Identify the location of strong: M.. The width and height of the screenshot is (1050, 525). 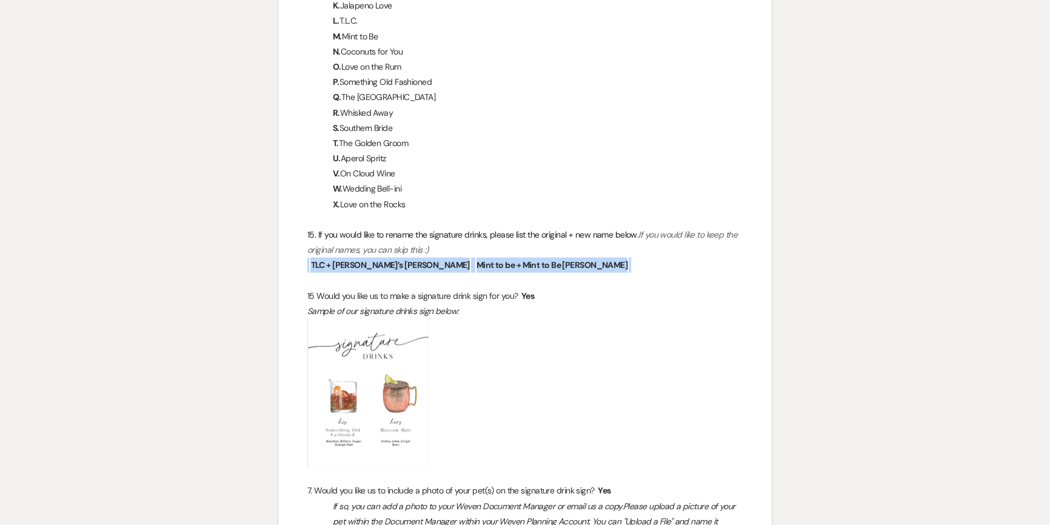
(337, 36).